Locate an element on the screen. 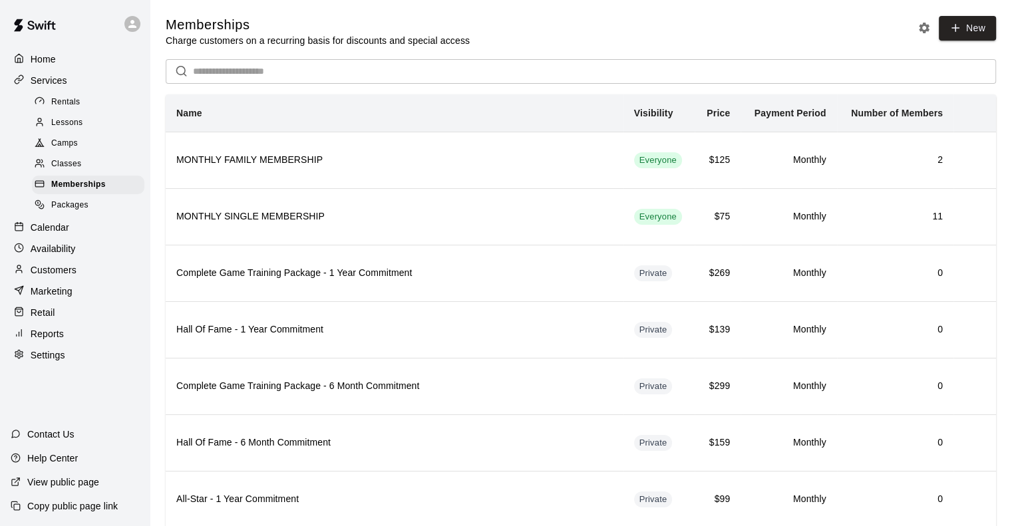  div: Services is located at coordinates (74, 80).